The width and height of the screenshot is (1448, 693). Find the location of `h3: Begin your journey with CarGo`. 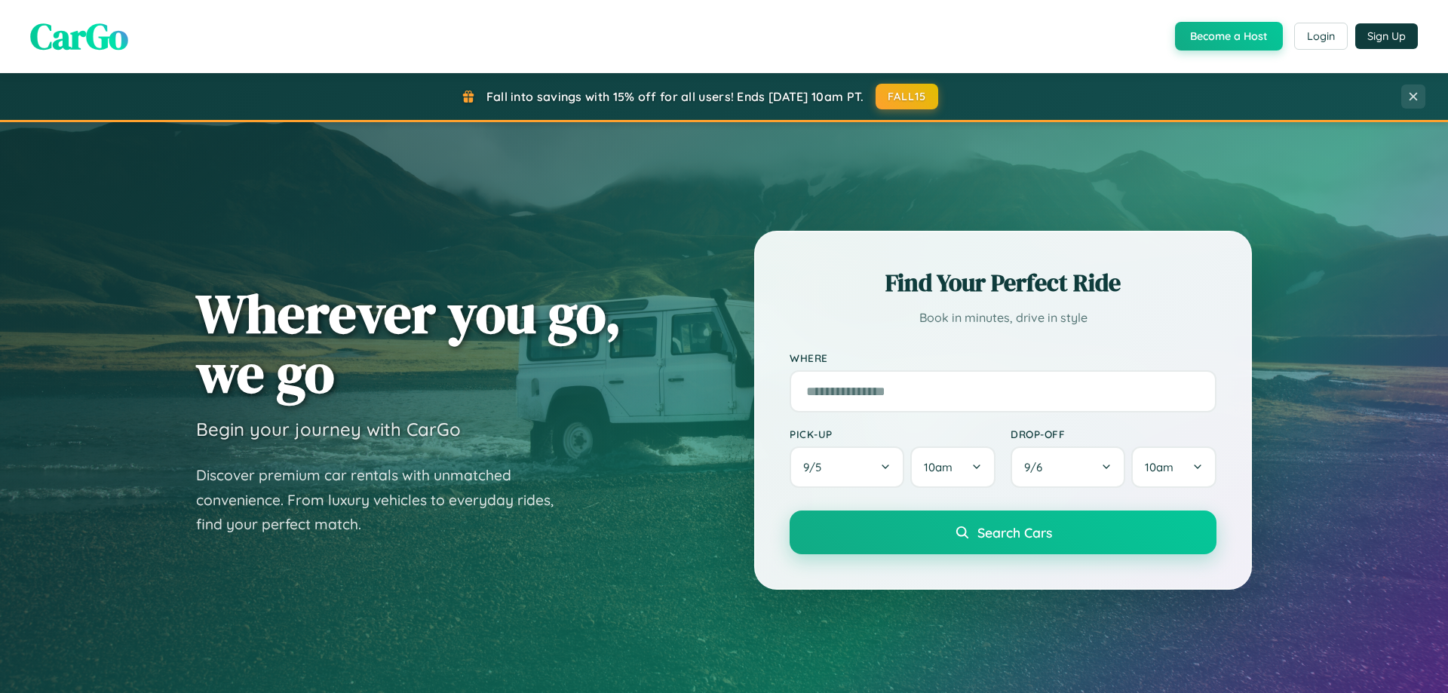

h3: Begin your journey with CarGo is located at coordinates (328, 429).